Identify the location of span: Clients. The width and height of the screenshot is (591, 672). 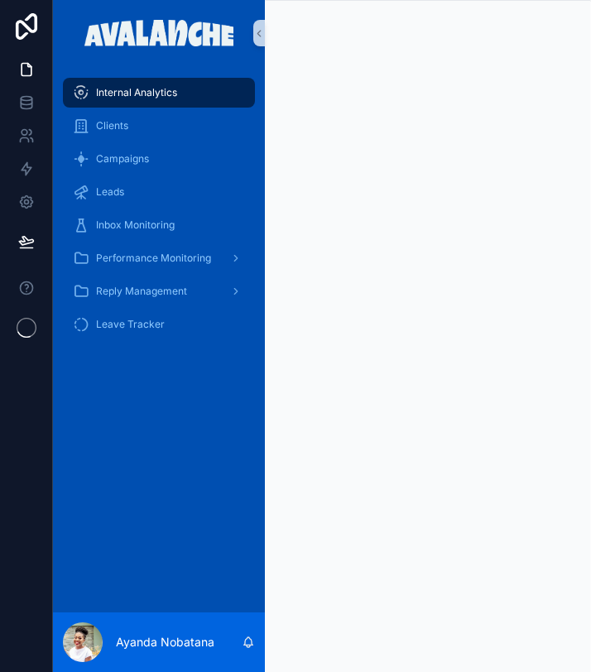
(112, 126).